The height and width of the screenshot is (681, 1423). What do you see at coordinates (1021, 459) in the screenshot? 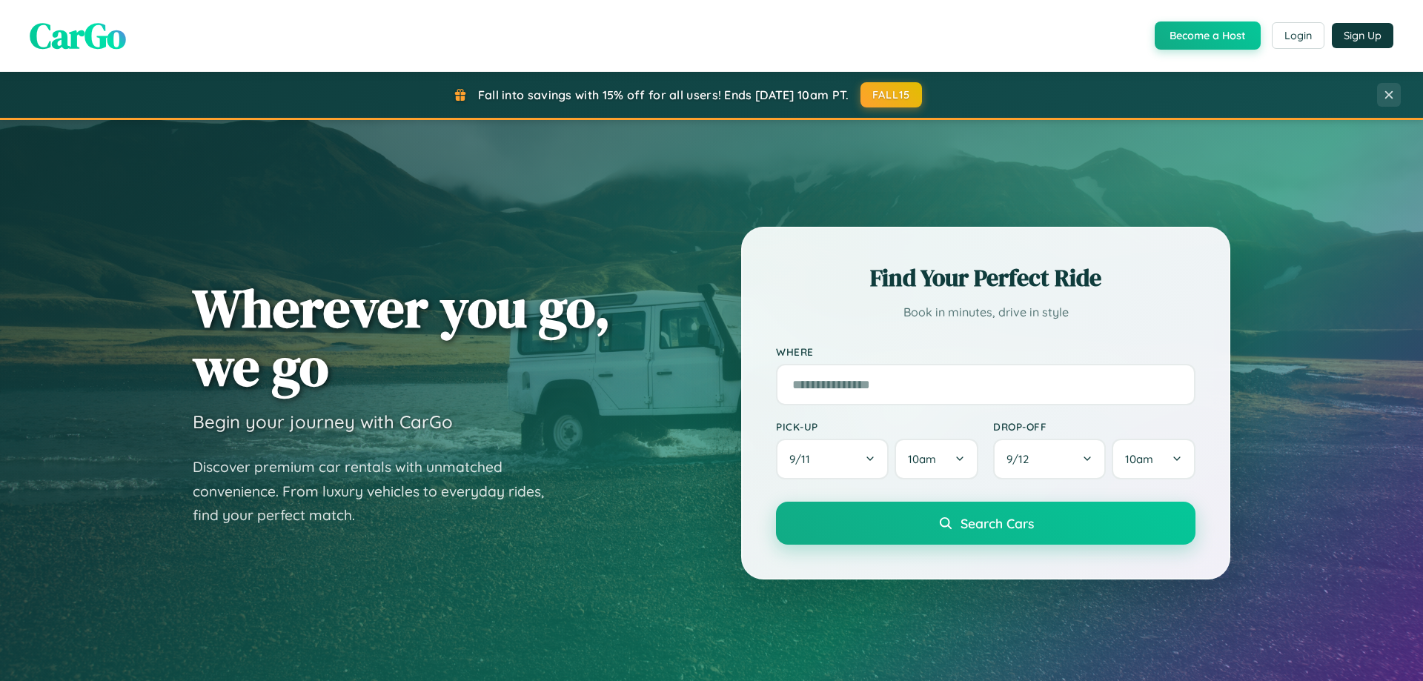
I see `span: 9 / 12` at bounding box center [1021, 459].